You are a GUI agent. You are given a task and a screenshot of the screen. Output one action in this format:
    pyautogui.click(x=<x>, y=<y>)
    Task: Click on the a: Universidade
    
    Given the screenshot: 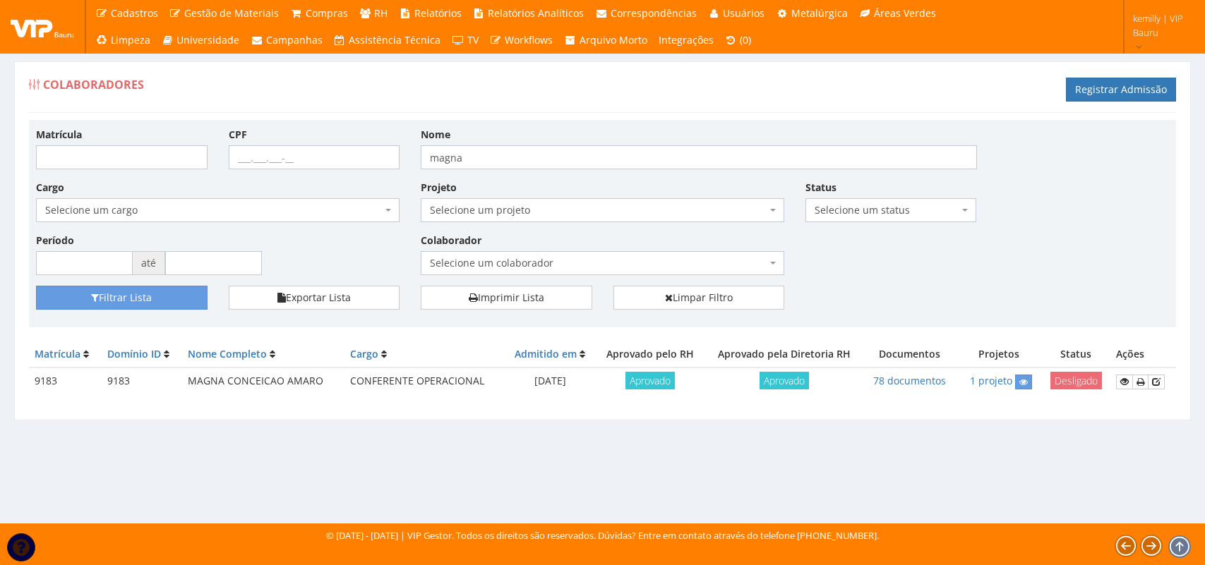 What is the action you would take?
    pyautogui.click(x=200, y=40)
    